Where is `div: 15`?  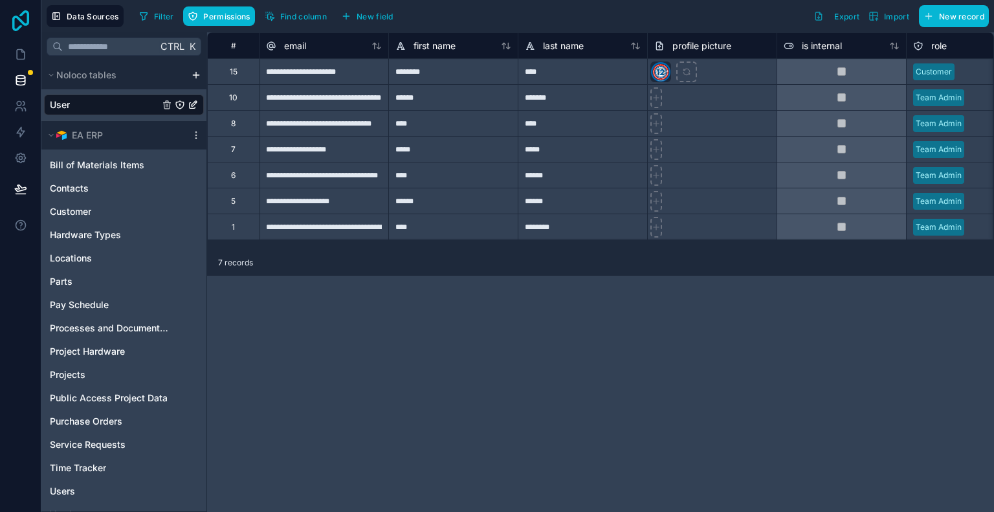
div: 15 is located at coordinates (234, 72).